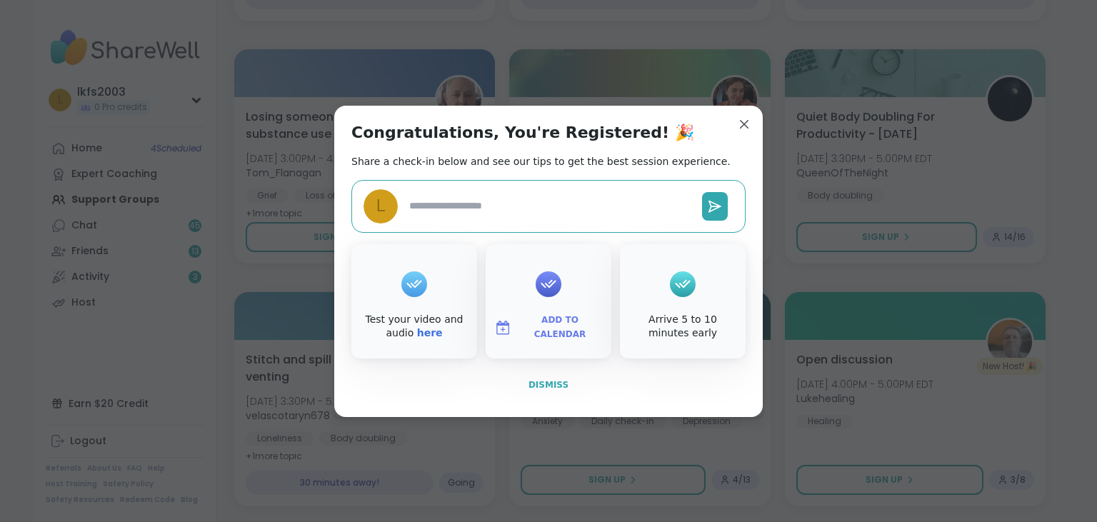 Image resolution: width=1097 pixels, height=522 pixels. I want to click on div: Test your video and audio, so click(414, 326).